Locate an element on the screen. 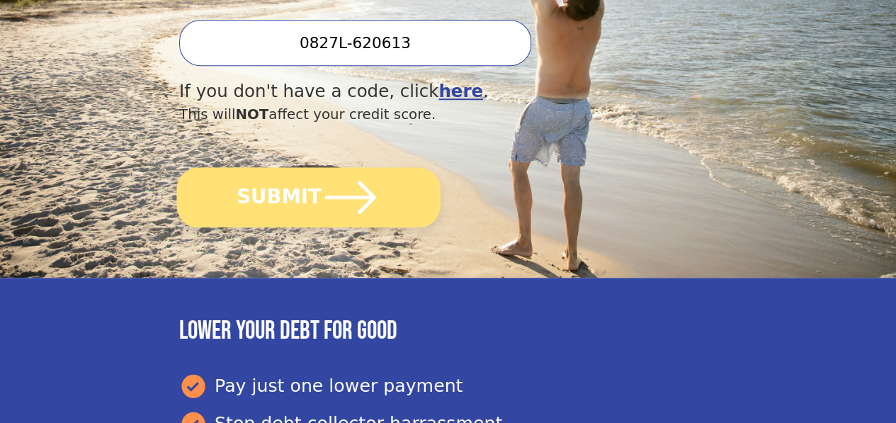 Image resolution: width=896 pixels, height=423 pixels. h3: Lower your debt for good is located at coordinates (448, 331).